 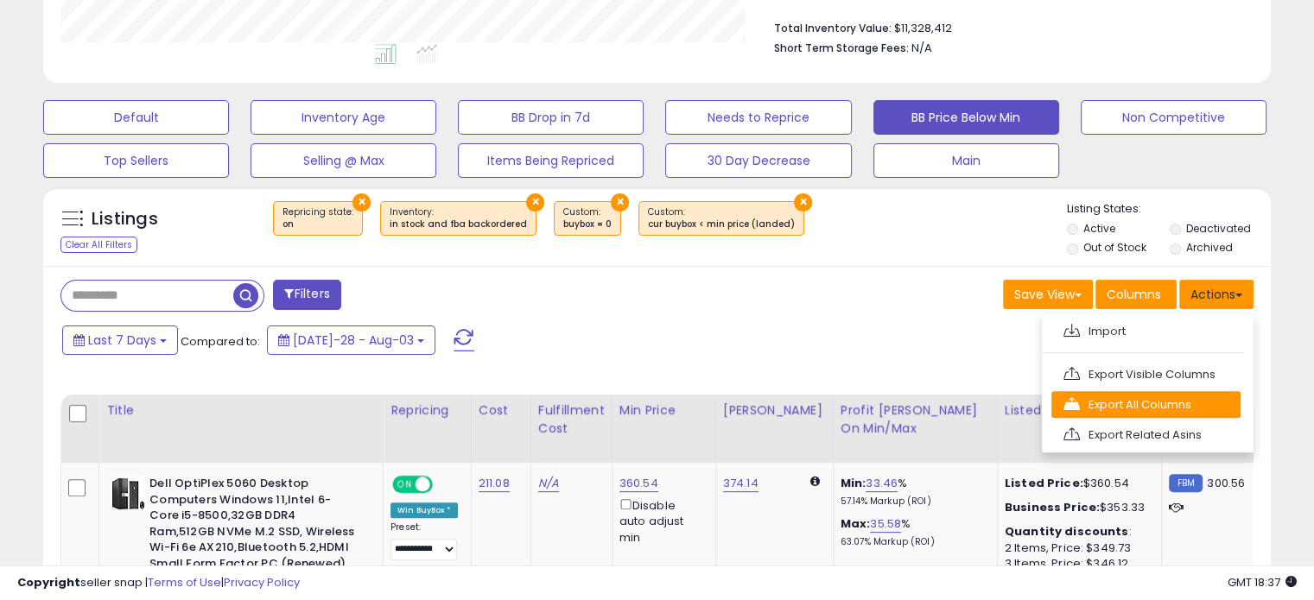 What do you see at coordinates (1173, 117) in the screenshot?
I see `button: Non Competitive` at bounding box center [1173, 117].